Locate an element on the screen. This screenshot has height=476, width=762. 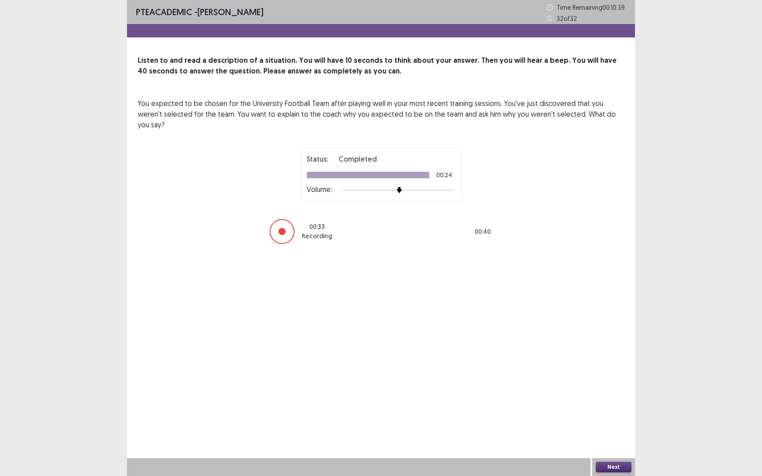
span: PTE academic is located at coordinates (164, 12).